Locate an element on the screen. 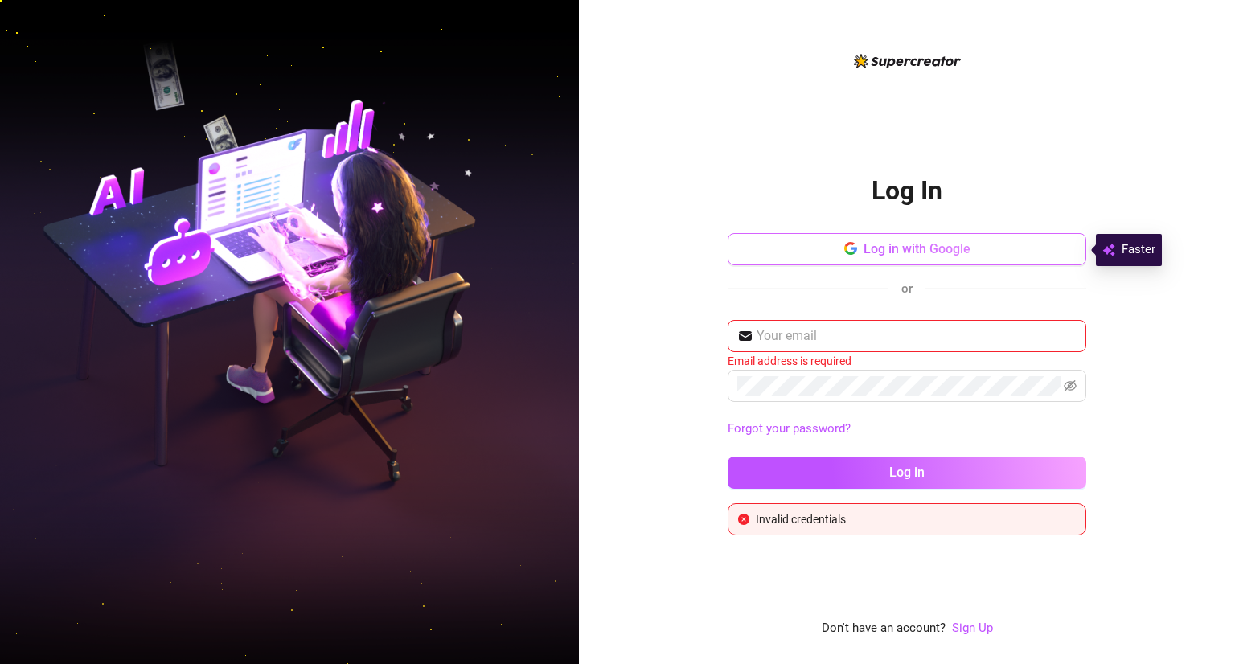 This screenshot has width=1235, height=664. span: Don't have an account? is located at coordinates (884, 629).